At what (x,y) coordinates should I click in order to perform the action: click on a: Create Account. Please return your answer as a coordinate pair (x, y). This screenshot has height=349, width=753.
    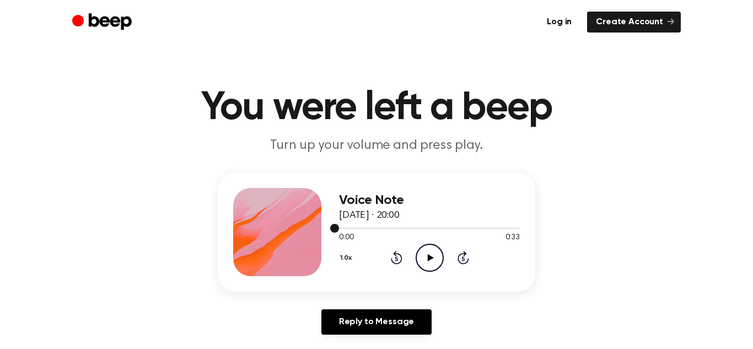
    Looking at the image, I should click on (634, 22).